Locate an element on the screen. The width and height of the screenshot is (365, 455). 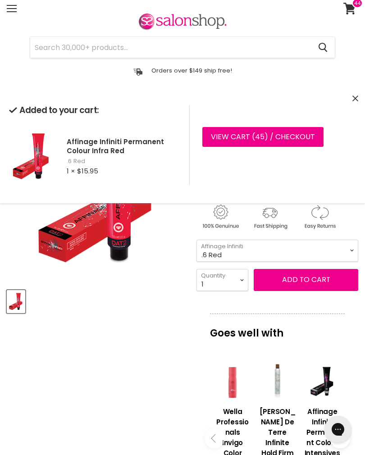
img: shipping.gif is located at coordinates (270, 216).